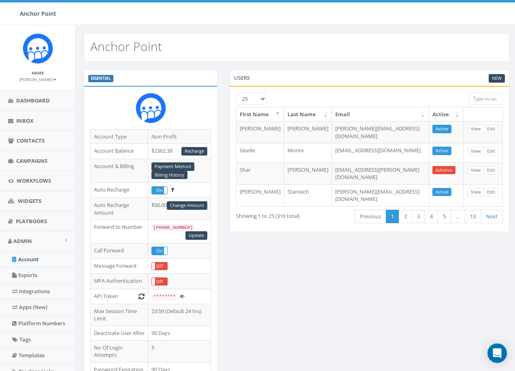 This screenshot has width=515, height=371. I want to click on a: Recharge, so click(194, 151).